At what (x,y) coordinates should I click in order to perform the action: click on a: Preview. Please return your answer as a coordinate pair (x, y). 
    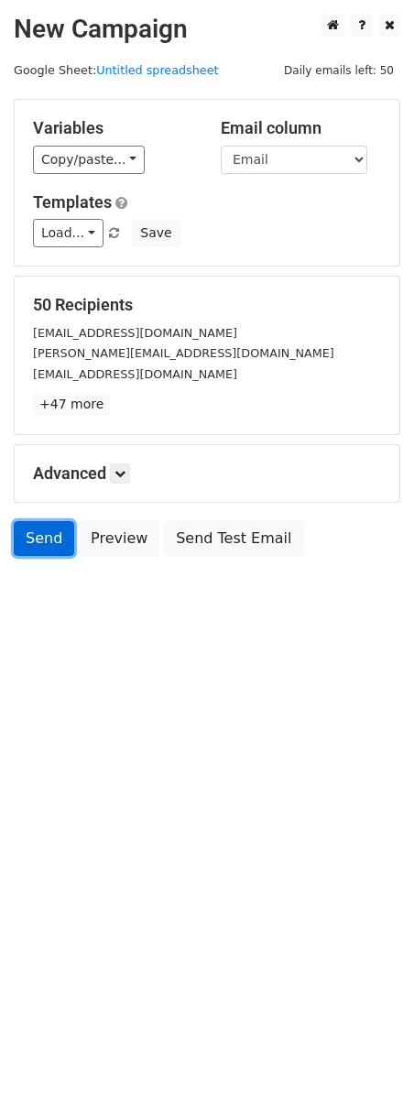
    Looking at the image, I should click on (119, 539).